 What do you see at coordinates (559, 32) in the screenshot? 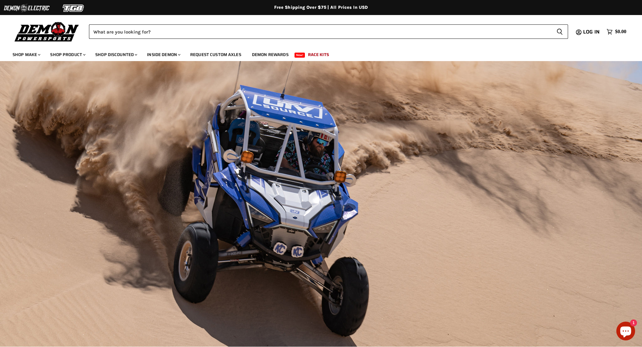
I see `button: Search` at bounding box center [559, 32].